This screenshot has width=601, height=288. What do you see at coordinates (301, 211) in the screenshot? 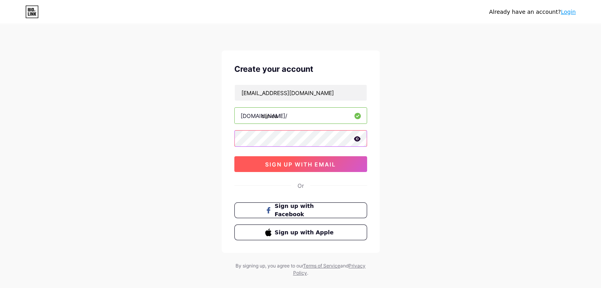
I see `button: Sign up with Facebook` at bounding box center [301, 211].